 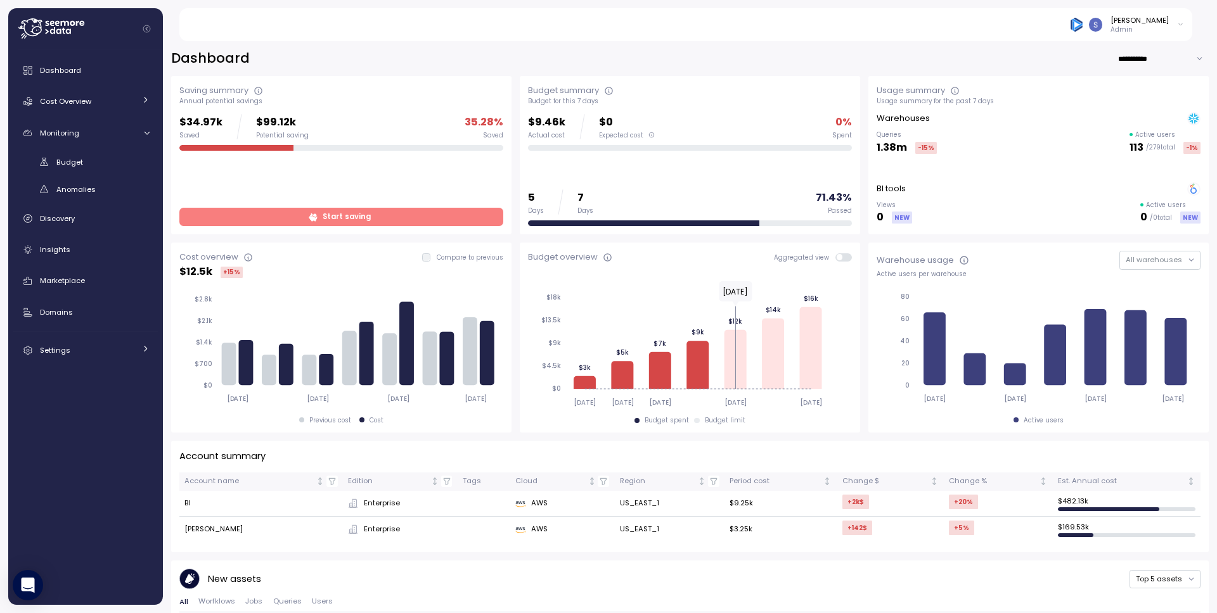 What do you see at coordinates (55, 250) in the screenshot?
I see `span: Insights` at bounding box center [55, 250].